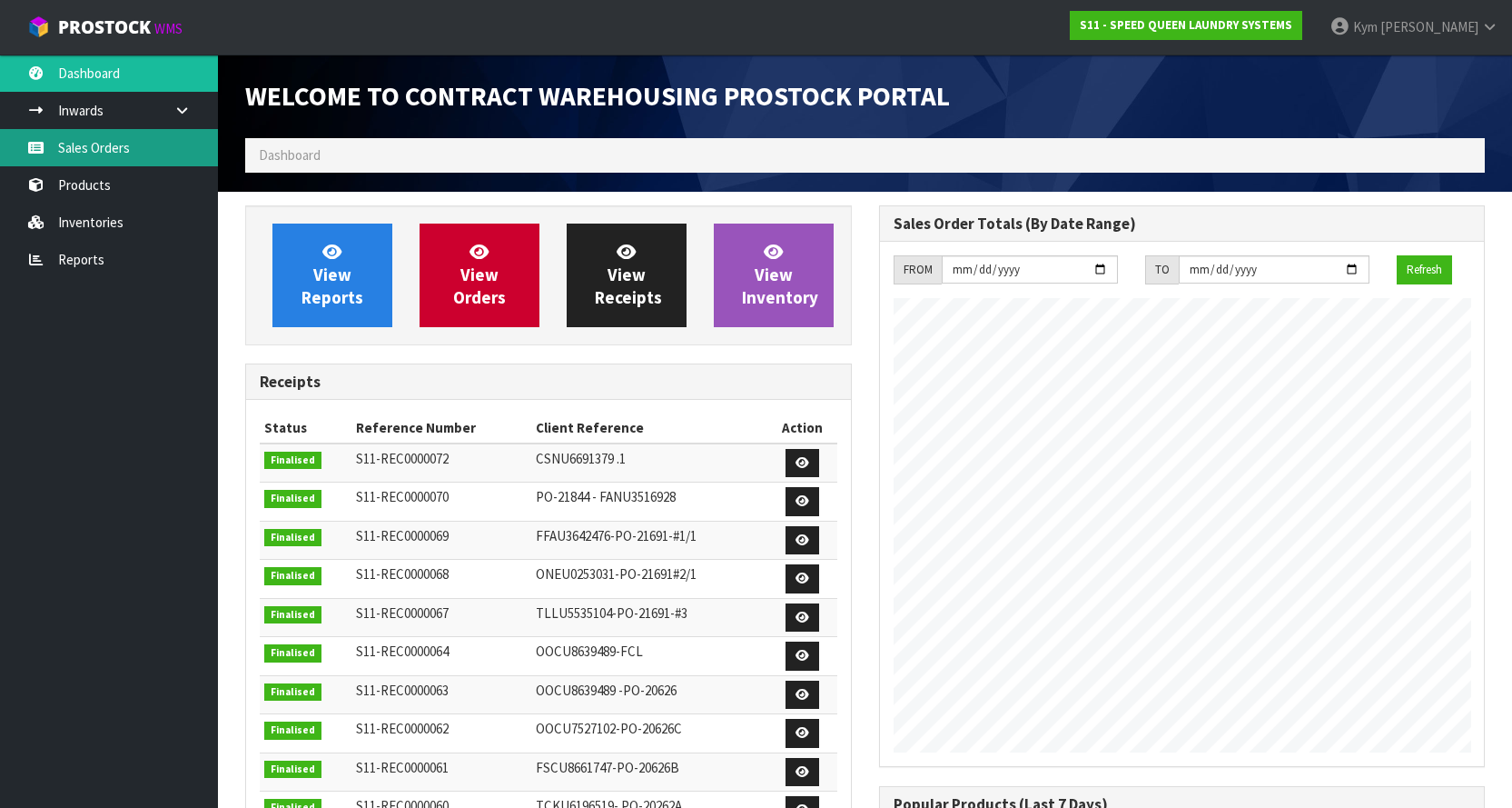 The width and height of the screenshot is (1512, 808). I want to click on span: OOCU8639489-FCL, so click(589, 651).